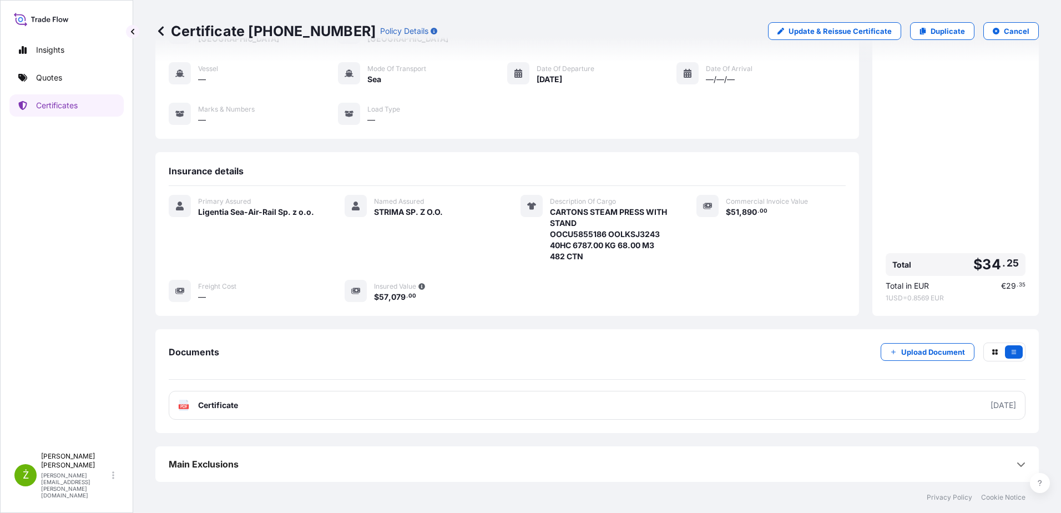 The width and height of the screenshot is (1061, 513). What do you see at coordinates (395, 286) in the screenshot?
I see `span: Insured Value` at bounding box center [395, 286].